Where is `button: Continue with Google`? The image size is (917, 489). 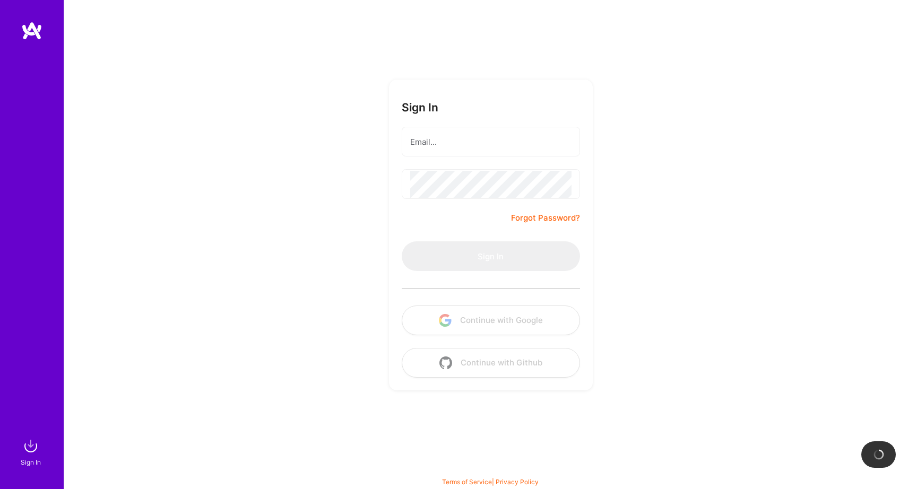 button: Continue with Google is located at coordinates (491, 320).